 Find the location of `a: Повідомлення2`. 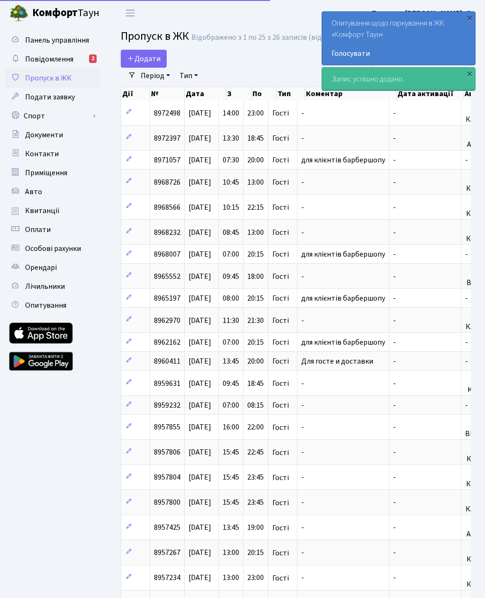

a: Повідомлення2 is located at coordinates (52, 59).